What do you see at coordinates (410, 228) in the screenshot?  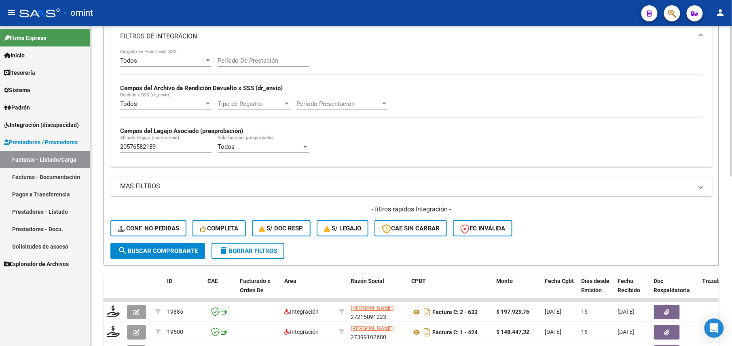 I see `span: CAE SIN CARGAR` at bounding box center [410, 228].